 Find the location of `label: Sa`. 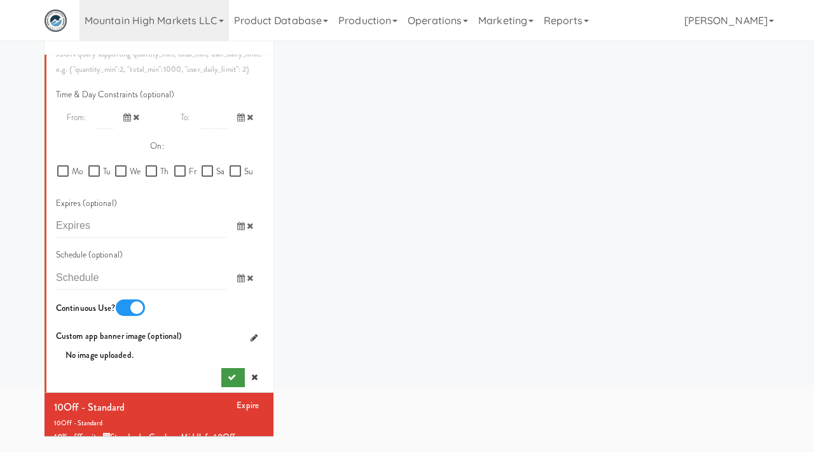

label: Sa is located at coordinates (213, 172).